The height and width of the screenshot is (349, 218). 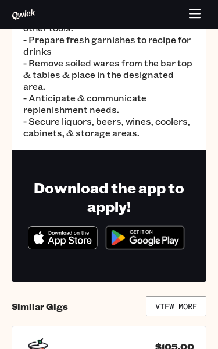 What do you see at coordinates (40, 306) in the screenshot?
I see `h4: Similar Gigs` at bounding box center [40, 306].